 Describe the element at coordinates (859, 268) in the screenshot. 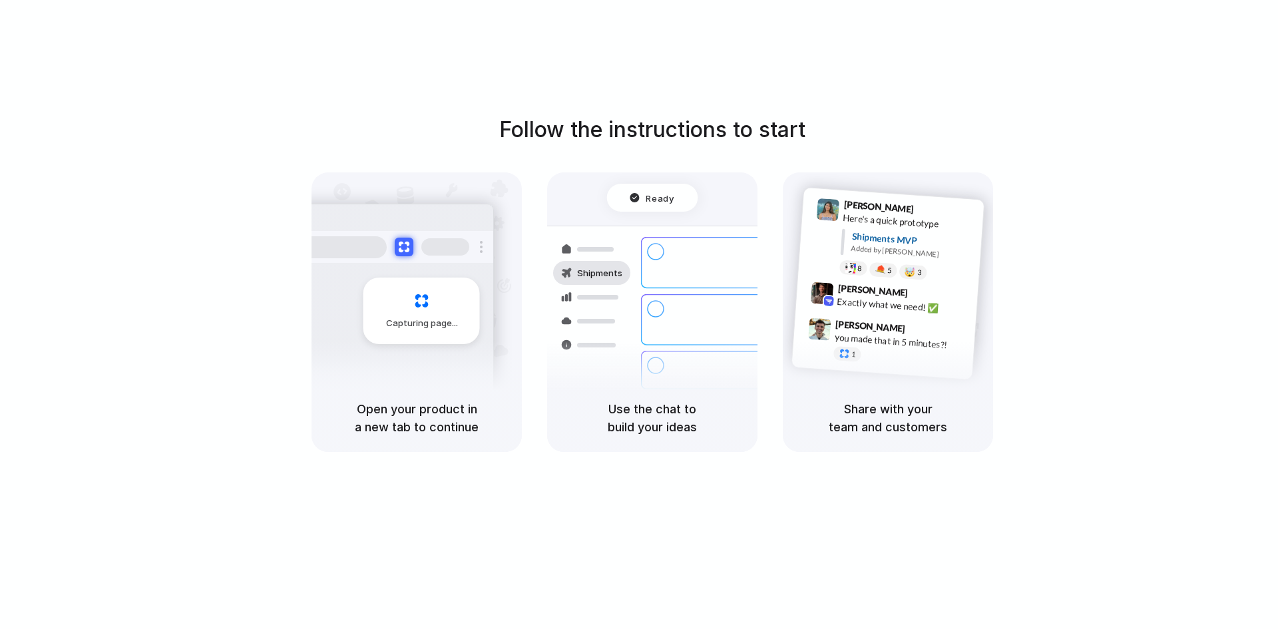

I see `span: 8` at that location.